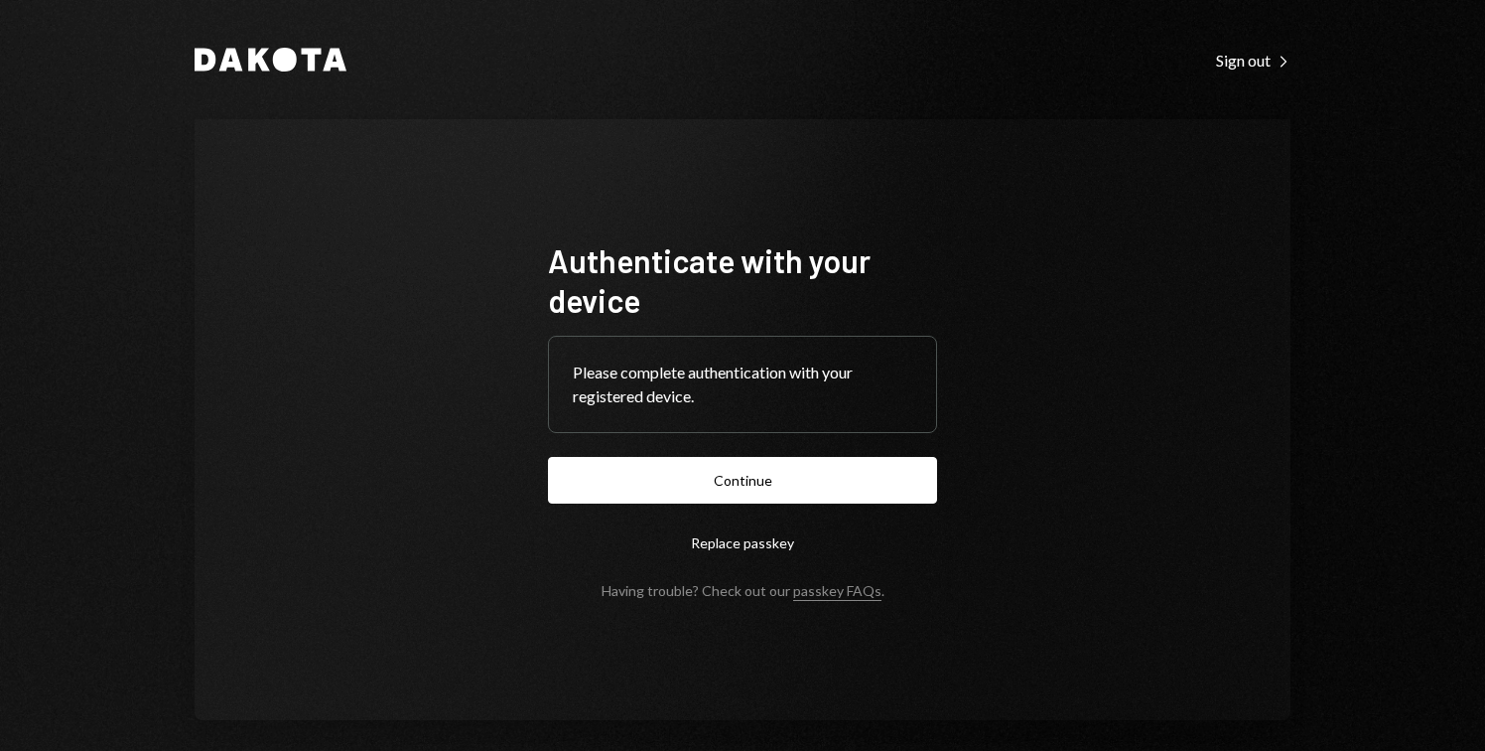  What do you see at coordinates (743, 280) in the screenshot?
I see `h1: Authenticate with your device` at bounding box center [743, 280].